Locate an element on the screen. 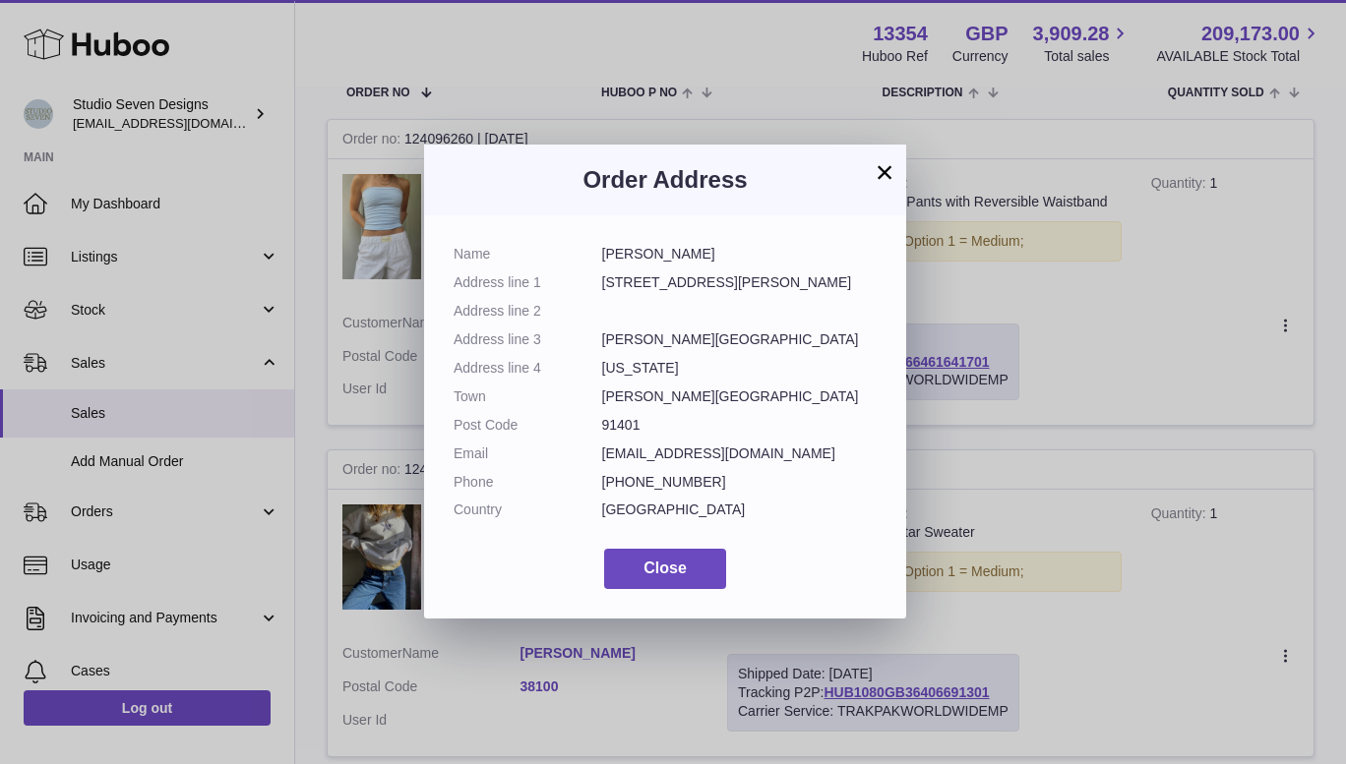 The image size is (1346, 764). dt: Address line 1 is located at coordinates (527, 282).